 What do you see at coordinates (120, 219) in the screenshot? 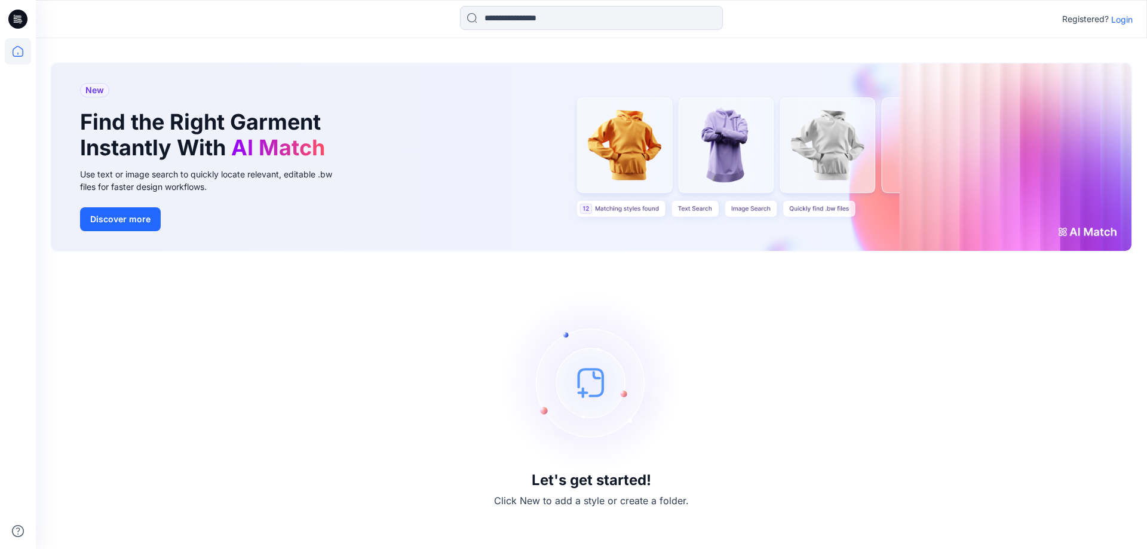
I see `button: Discover more` at bounding box center [120, 219].